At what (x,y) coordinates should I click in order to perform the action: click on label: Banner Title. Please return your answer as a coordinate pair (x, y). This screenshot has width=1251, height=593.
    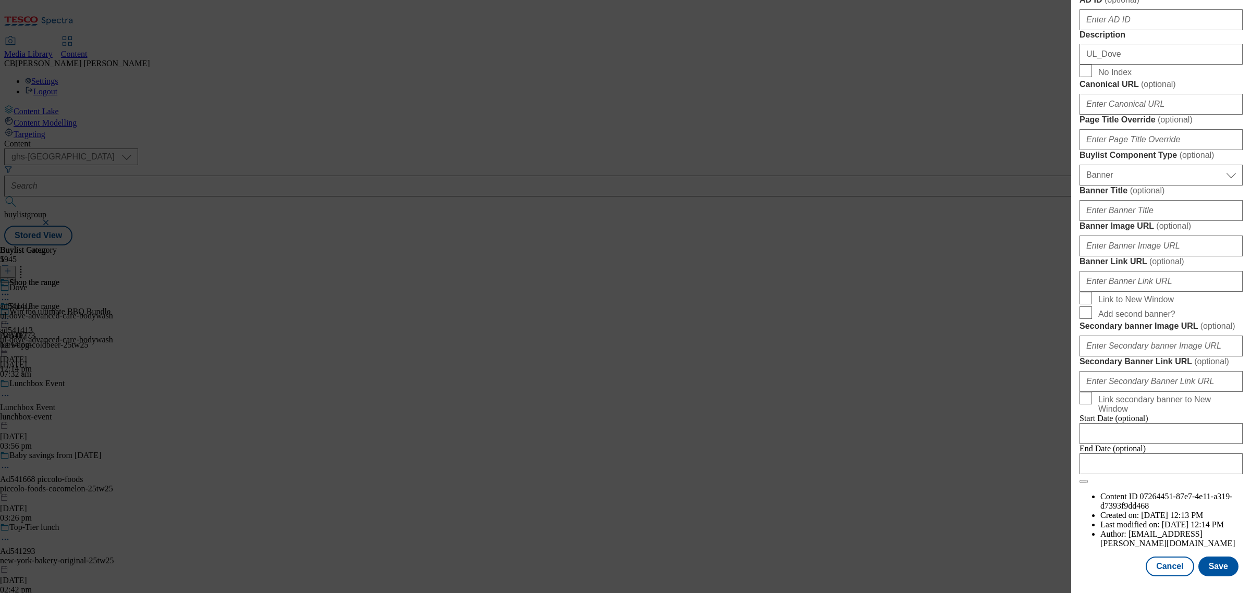
    Looking at the image, I should click on (1160, 191).